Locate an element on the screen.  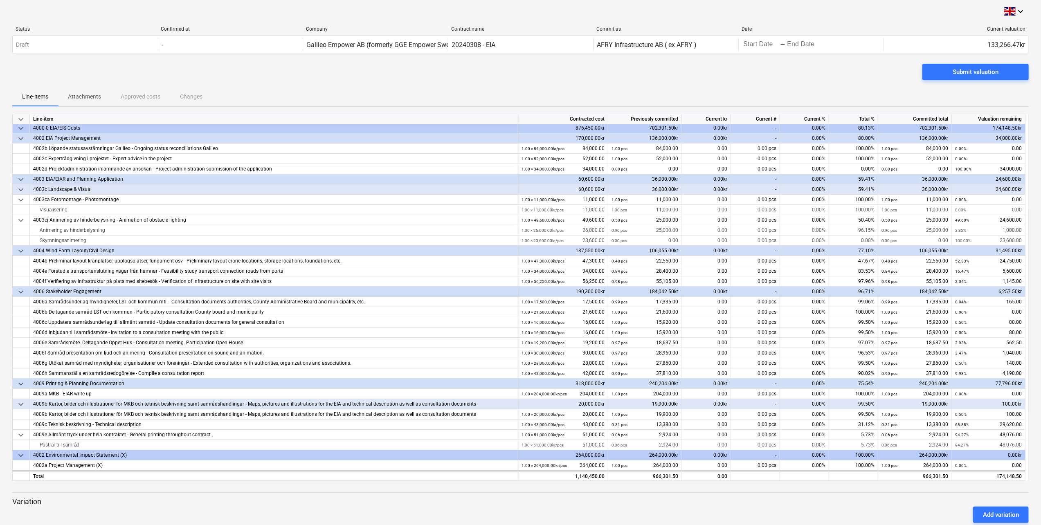
div: Submit valuation is located at coordinates (975, 72).